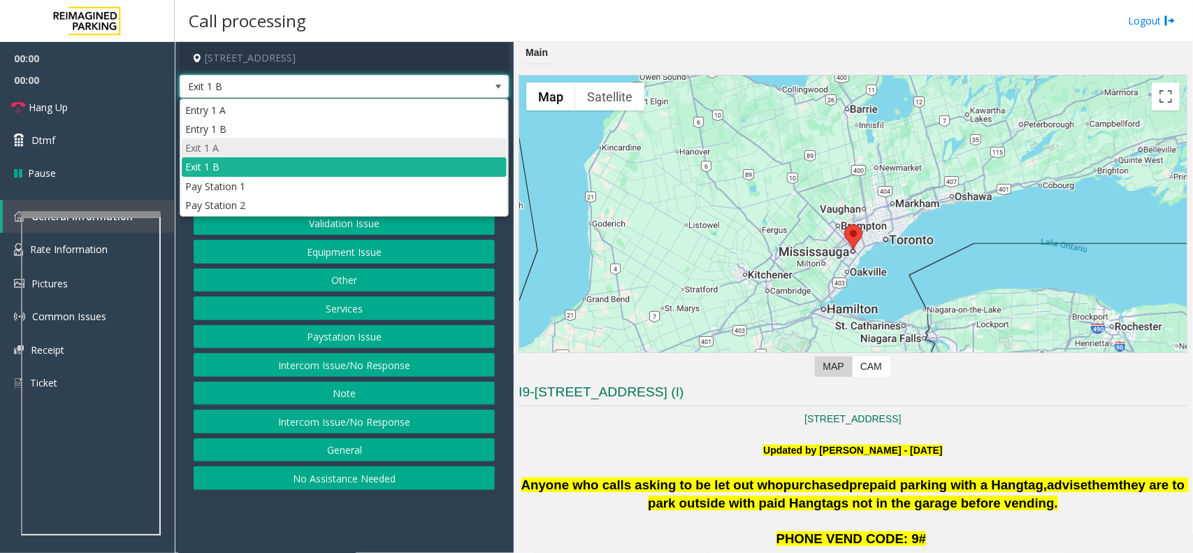  I want to click on button: Show satellite imagery, so click(609, 96).